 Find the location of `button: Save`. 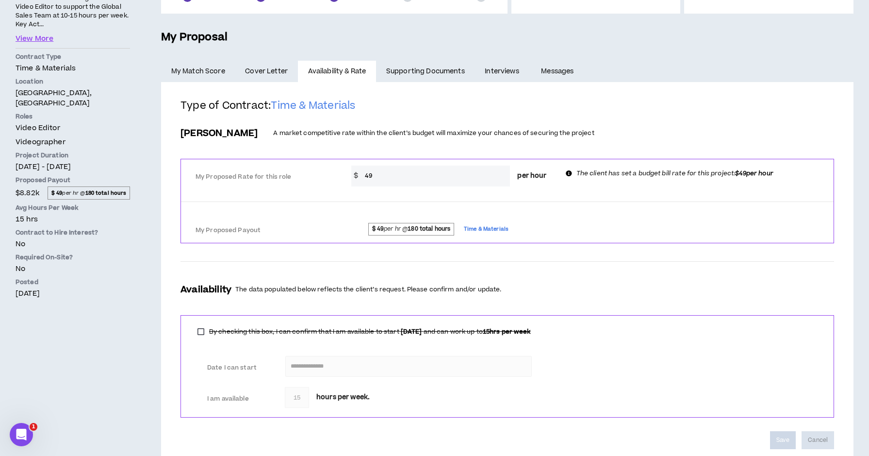

button: Save is located at coordinates (783, 440).